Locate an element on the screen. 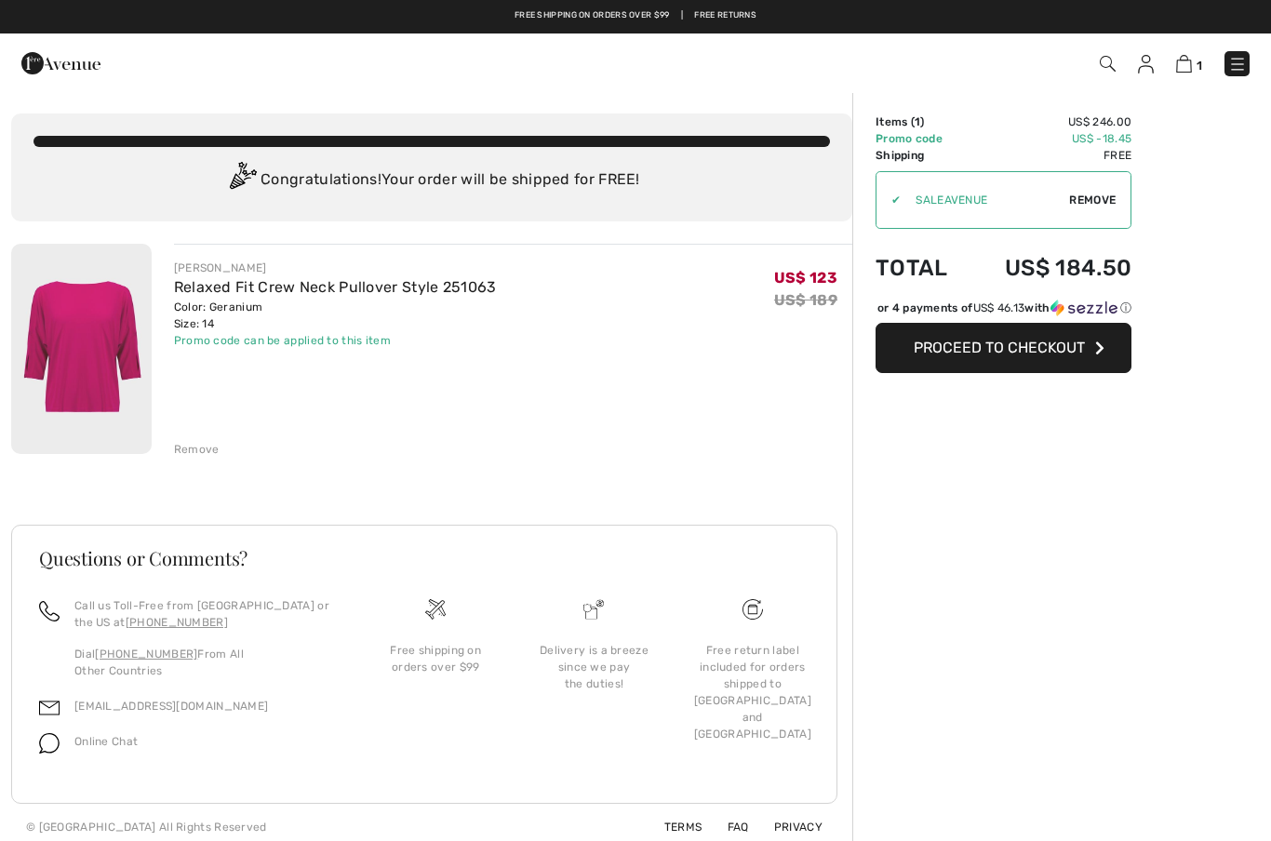 This screenshot has height=841, width=1271. img: Delivery is a breeze since we pay the duties! is located at coordinates (594, 609).